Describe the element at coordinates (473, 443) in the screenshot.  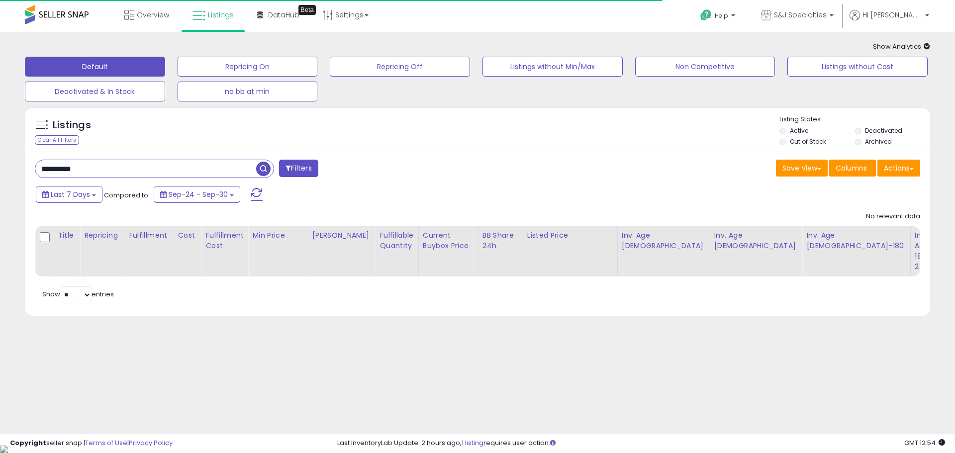
I see `a: 1 listing` at that location.